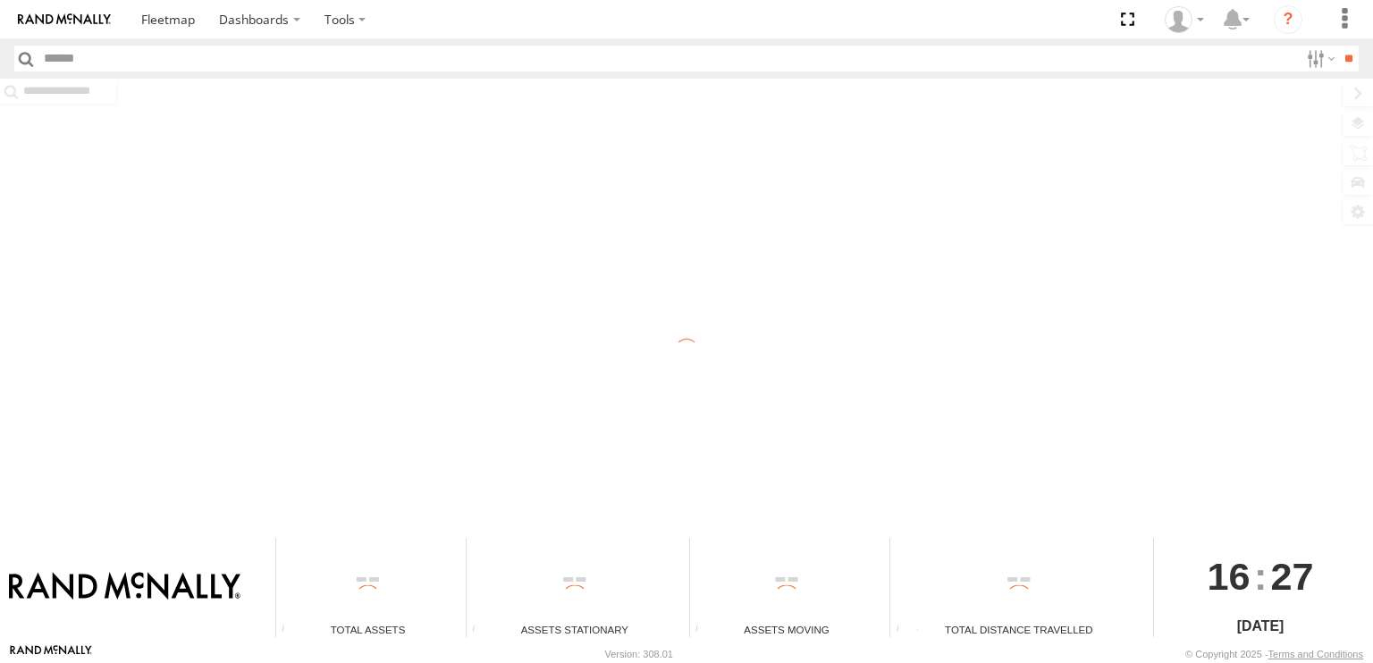 The height and width of the screenshot is (663, 1373). I want to click on div: Assets Stationary, so click(574, 629).